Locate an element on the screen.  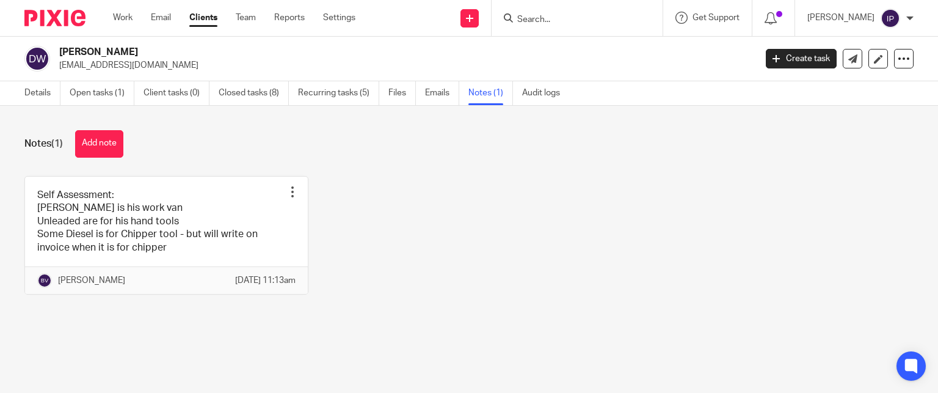
a: Work is located at coordinates (123, 18).